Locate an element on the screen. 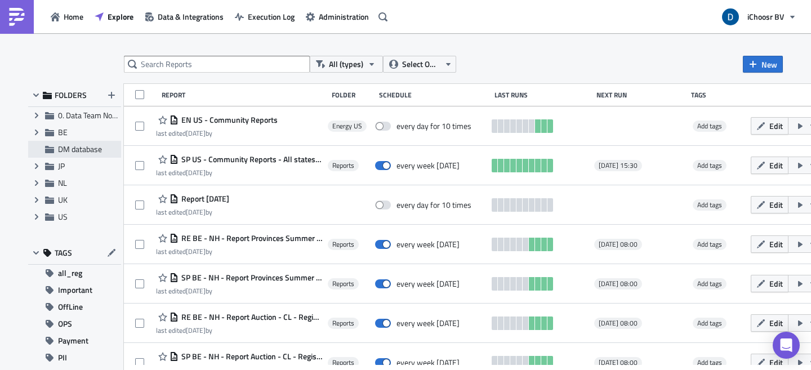 The height and width of the screenshot is (370, 811). span: all_reg is located at coordinates (70, 273).